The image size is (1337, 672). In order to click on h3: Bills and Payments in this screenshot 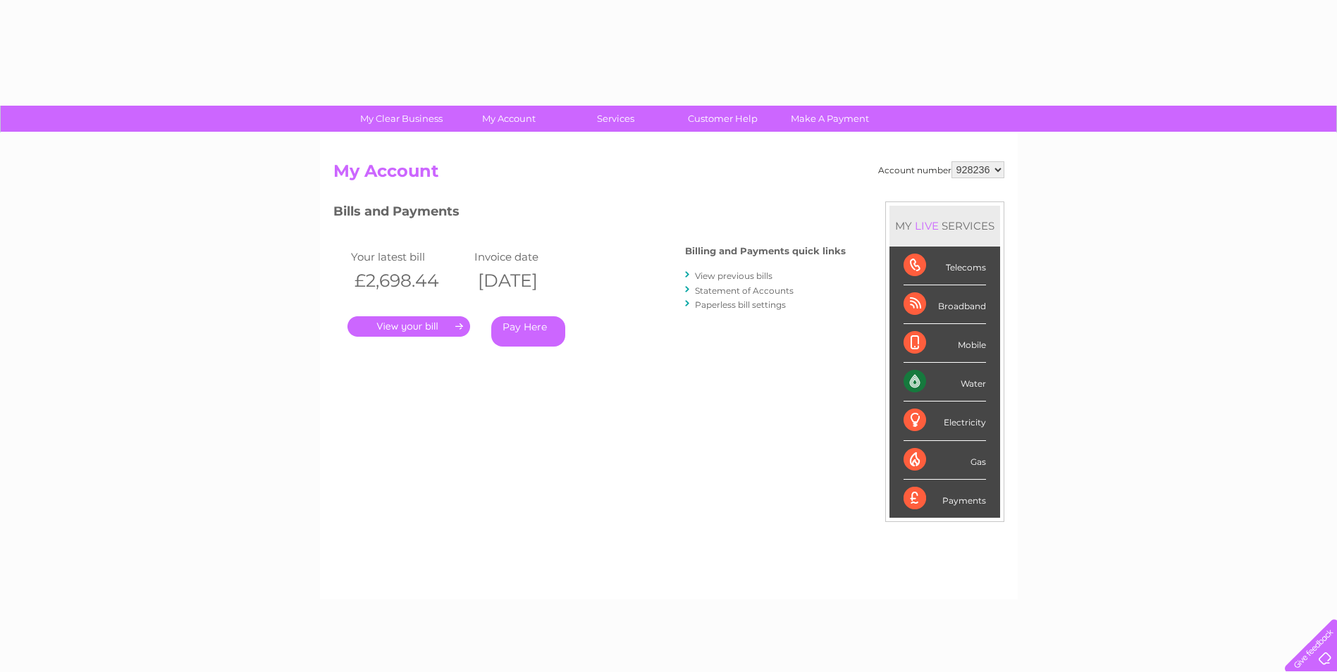, I will do `click(589, 214)`.